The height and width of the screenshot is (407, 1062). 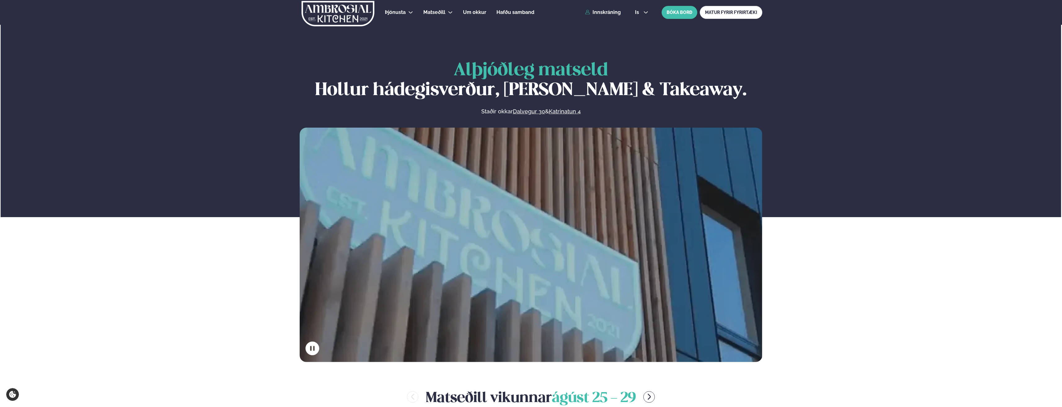 I want to click on h2: Matseðill vikunnar, so click(x=531, y=397).